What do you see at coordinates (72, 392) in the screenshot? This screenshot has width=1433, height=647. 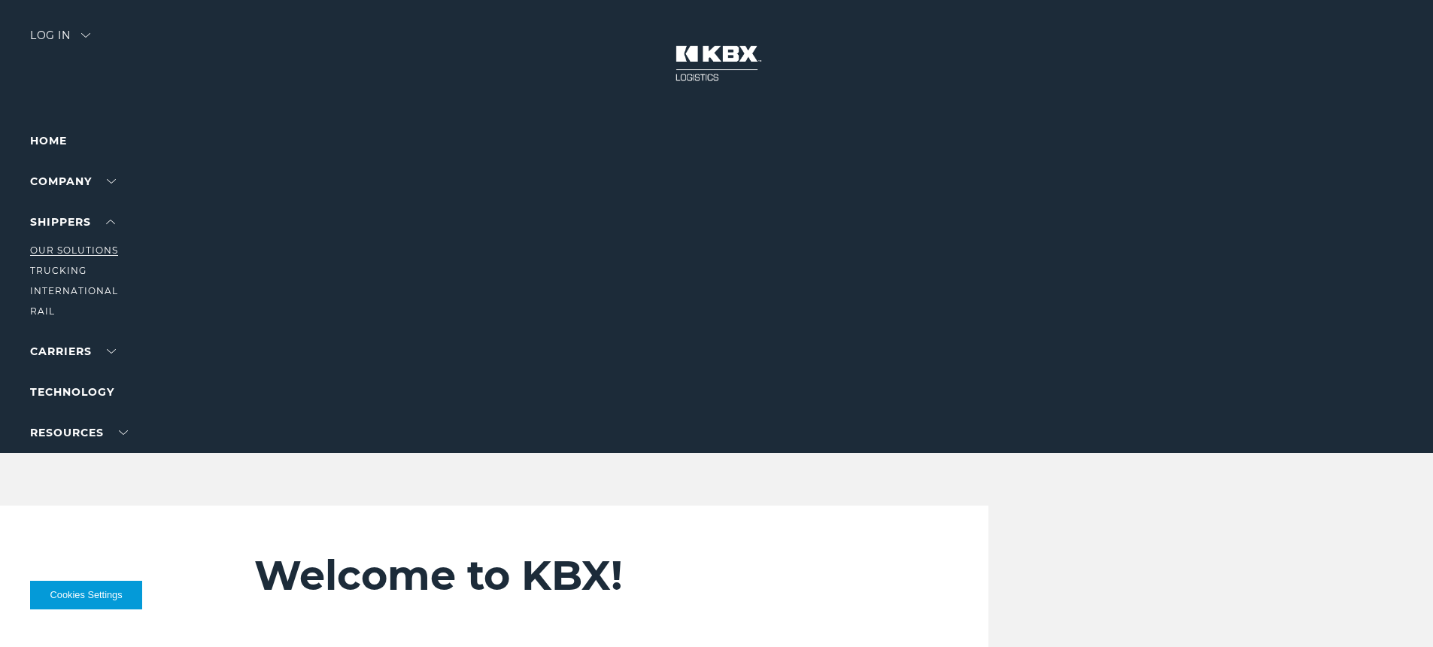 I see `a: Technology` at bounding box center [72, 392].